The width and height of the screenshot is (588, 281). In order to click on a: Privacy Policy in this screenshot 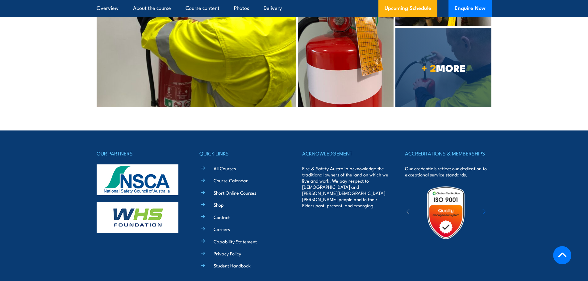, I will do `click(227, 253)`.